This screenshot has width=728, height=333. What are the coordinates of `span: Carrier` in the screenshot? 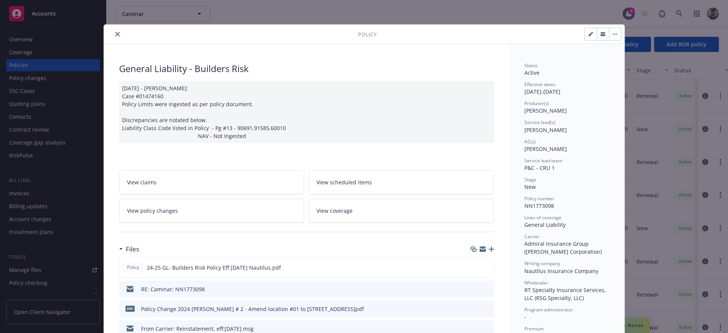 It's located at (532, 236).